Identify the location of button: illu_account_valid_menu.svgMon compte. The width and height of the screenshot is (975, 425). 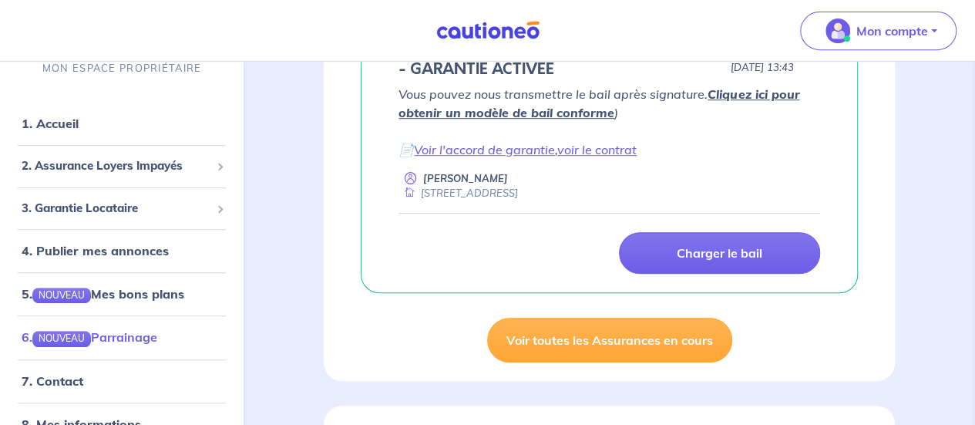
(878, 31).